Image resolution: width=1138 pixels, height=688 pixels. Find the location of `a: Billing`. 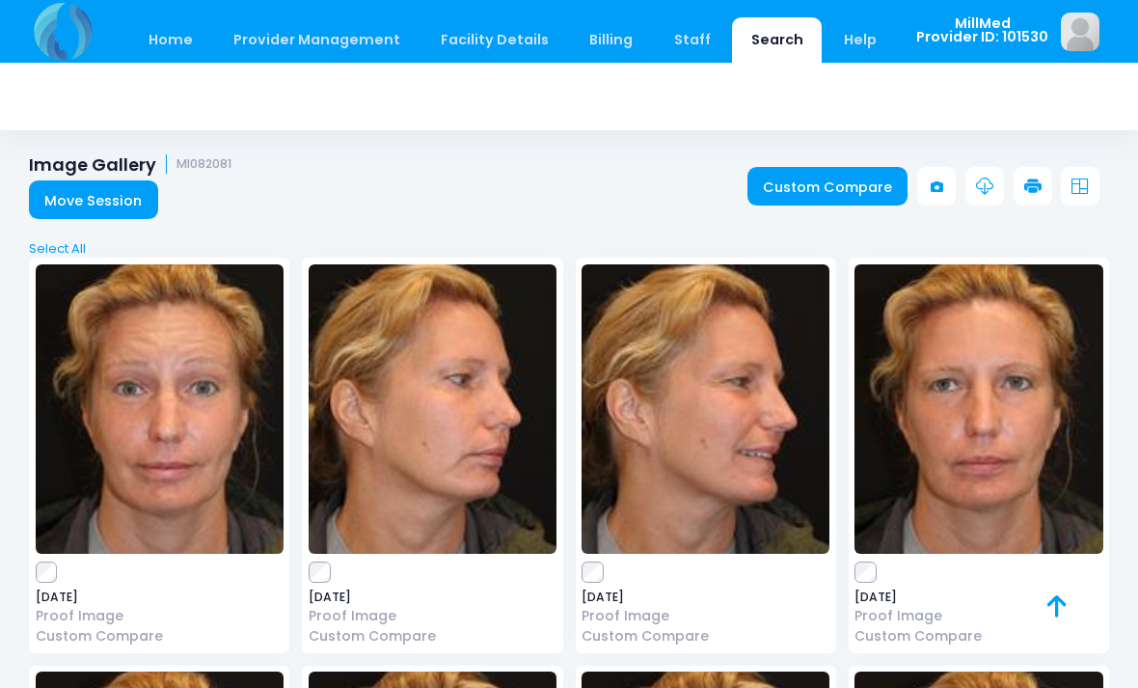

a: Billing is located at coordinates (612, 40).